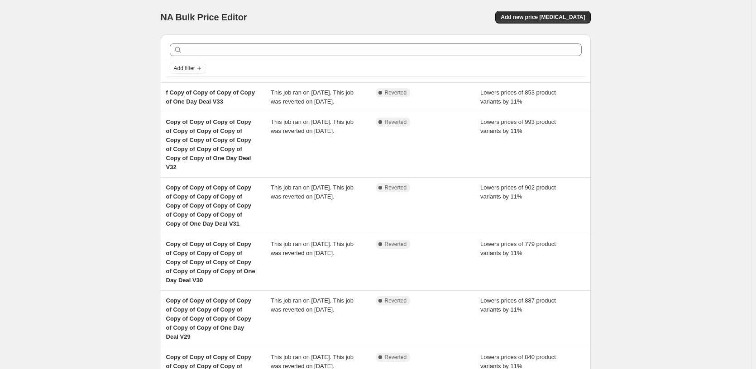 The width and height of the screenshot is (756, 369). Describe the element at coordinates (518, 97) in the screenshot. I see `span: Lowers prices of 853 product variants by 11%` at that location.